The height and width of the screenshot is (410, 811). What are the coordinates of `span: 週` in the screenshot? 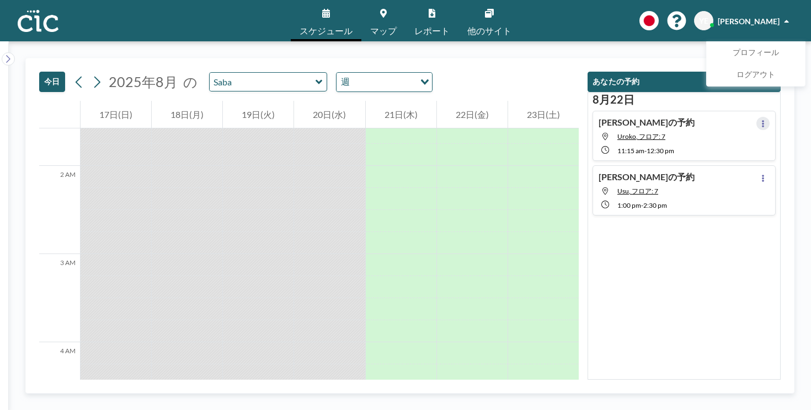 It's located at (345, 82).